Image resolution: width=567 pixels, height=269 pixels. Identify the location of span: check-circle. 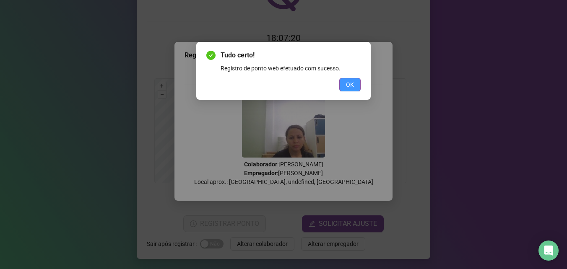
(211, 55).